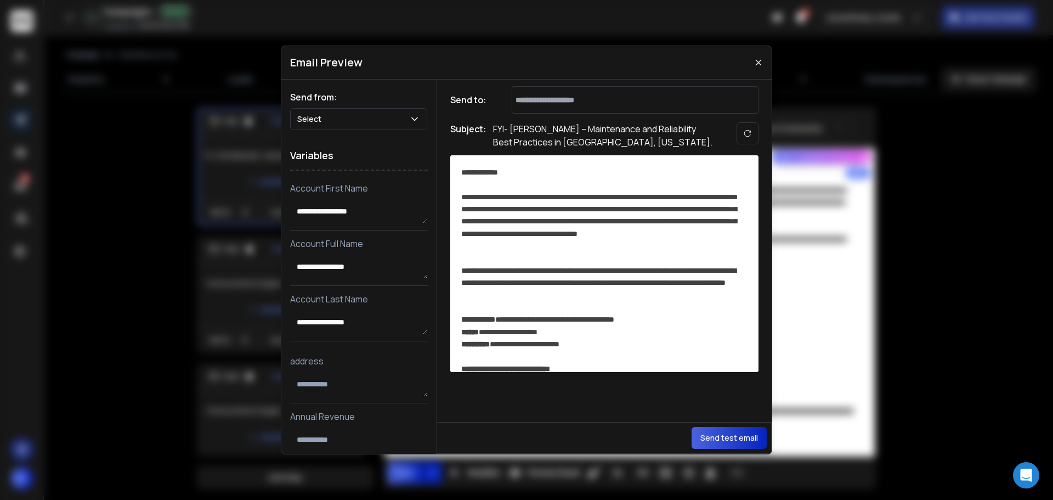  I want to click on p: Account Full Name, so click(359, 244).